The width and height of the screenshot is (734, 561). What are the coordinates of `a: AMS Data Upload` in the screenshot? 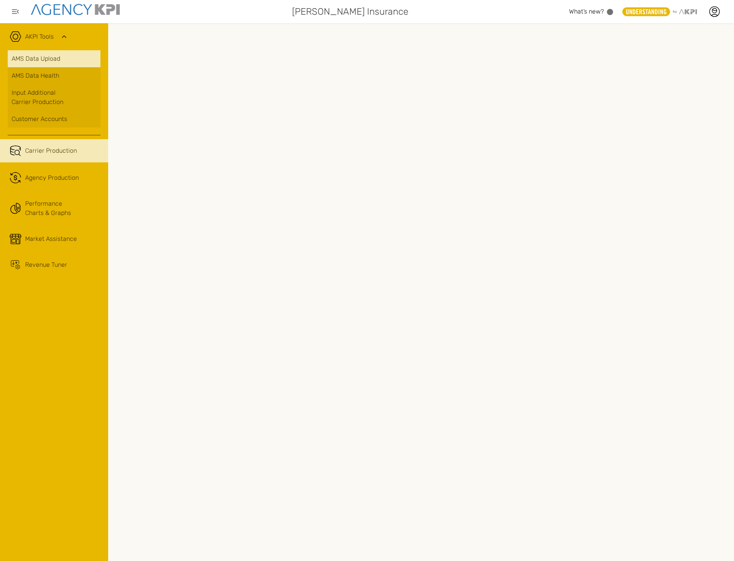 It's located at (54, 59).